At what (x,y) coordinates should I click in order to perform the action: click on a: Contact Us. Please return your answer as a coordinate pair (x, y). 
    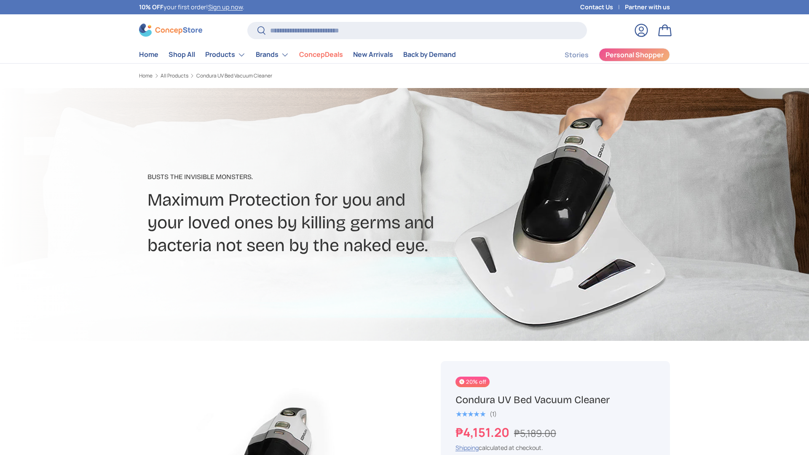
    Looking at the image, I should click on (602, 7).